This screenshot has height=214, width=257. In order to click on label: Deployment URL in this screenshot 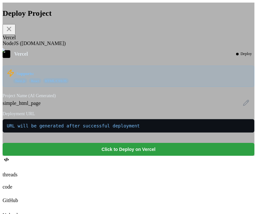, I will do `click(129, 114)`.